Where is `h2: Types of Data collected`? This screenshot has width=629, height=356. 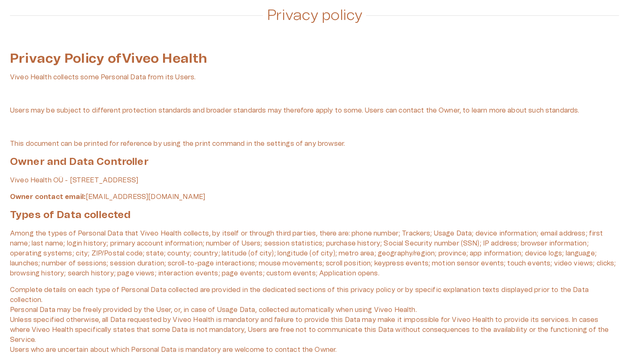
h2: Types of Data collected is located at coordinates (314, 215).